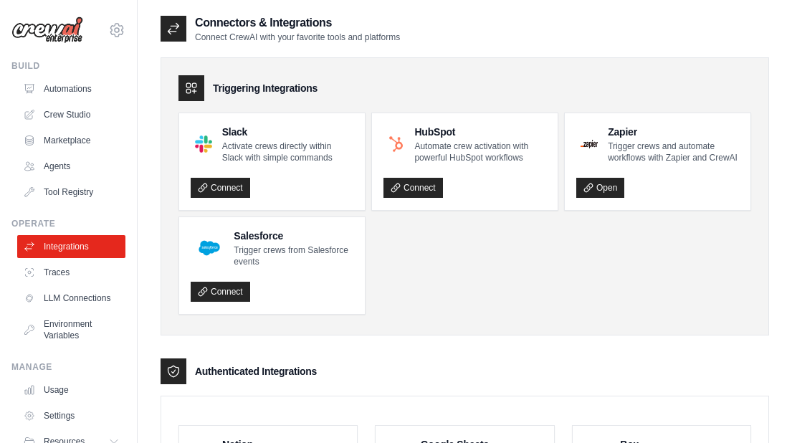 The width and height of the screenshot is (792, 443). Describe the element at coordinates (589, 144) in the screenshot. I see `img: Zapier Logo` at that location.